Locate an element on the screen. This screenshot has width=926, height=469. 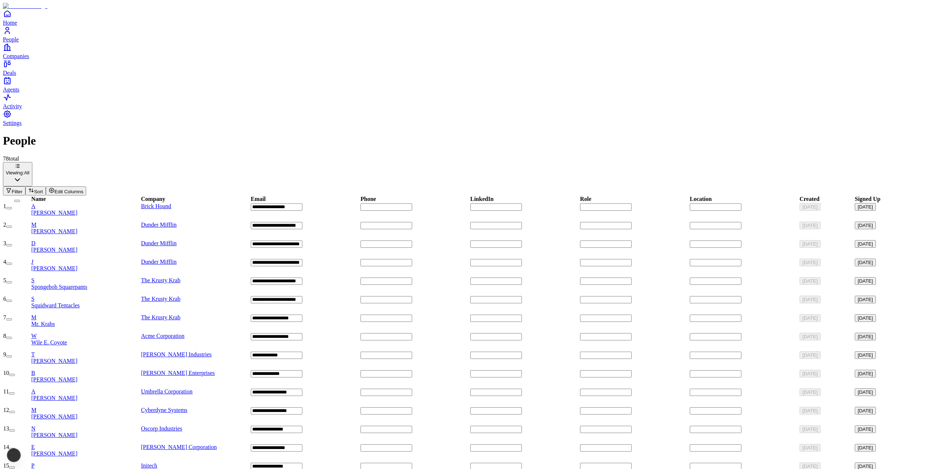
div: E is located at coordinates (86, 448).